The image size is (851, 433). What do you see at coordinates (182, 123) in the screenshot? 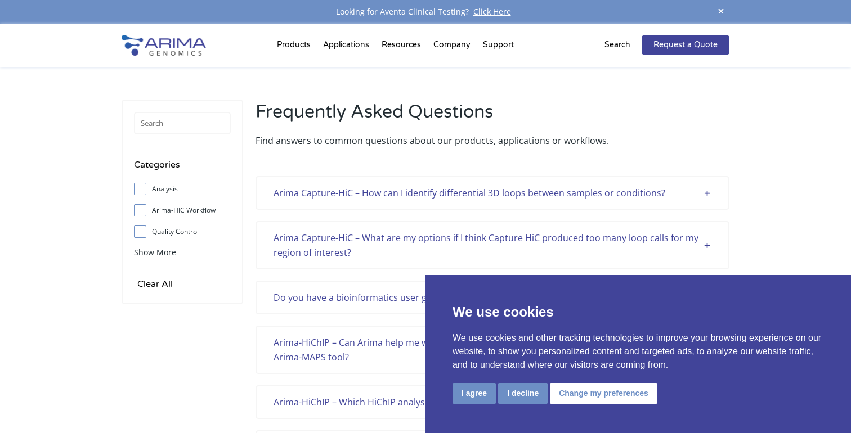
I see `input: Search` at bounding box center [182, 123].